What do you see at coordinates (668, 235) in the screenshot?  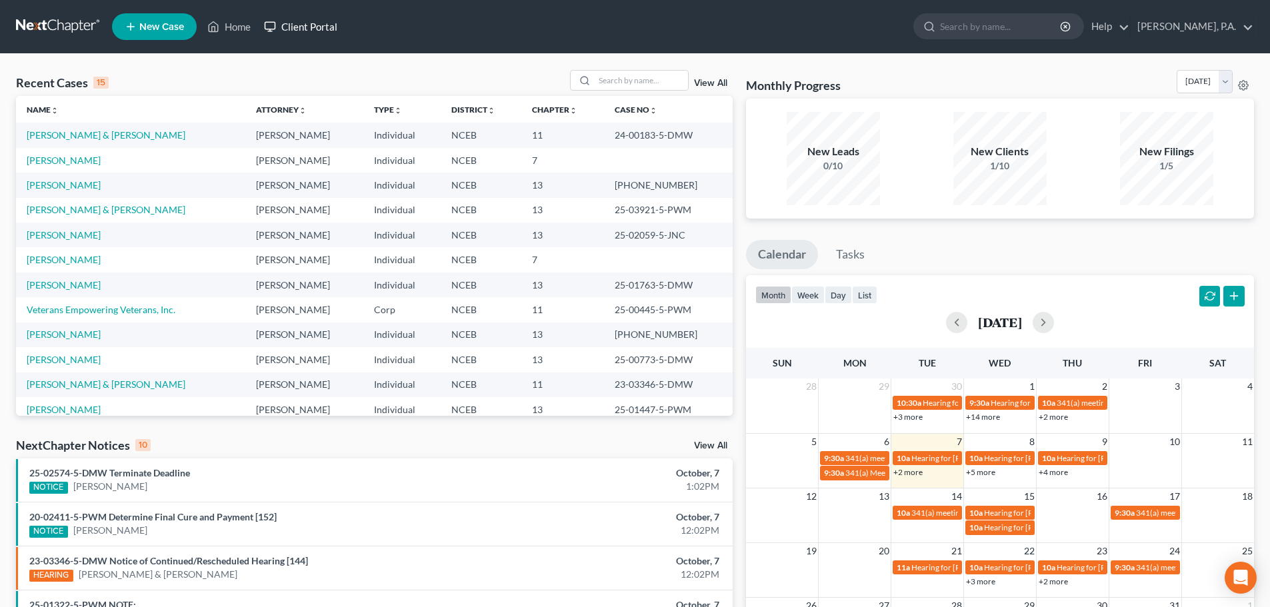 I see `td: 25-02059-5-JNC` at bounding box center [668, 235].